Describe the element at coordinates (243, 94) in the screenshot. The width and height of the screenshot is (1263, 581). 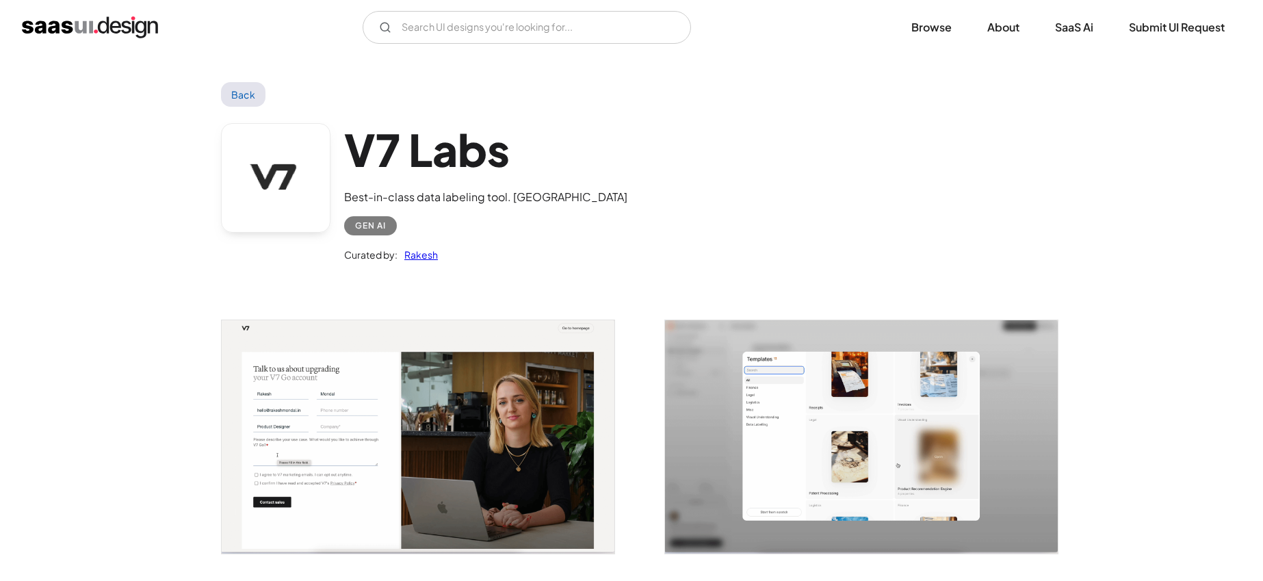
I see `a: Back` at that location.